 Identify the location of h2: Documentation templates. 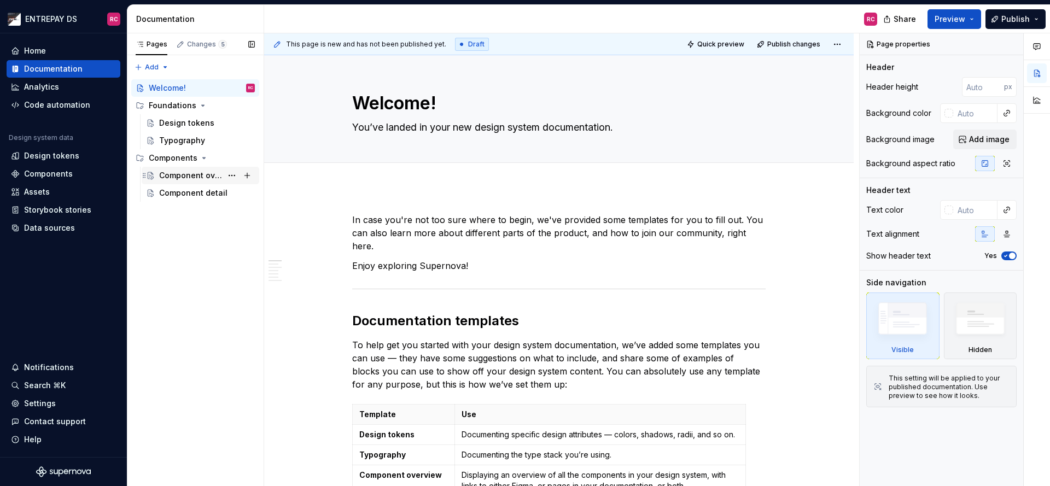
(559, 321).